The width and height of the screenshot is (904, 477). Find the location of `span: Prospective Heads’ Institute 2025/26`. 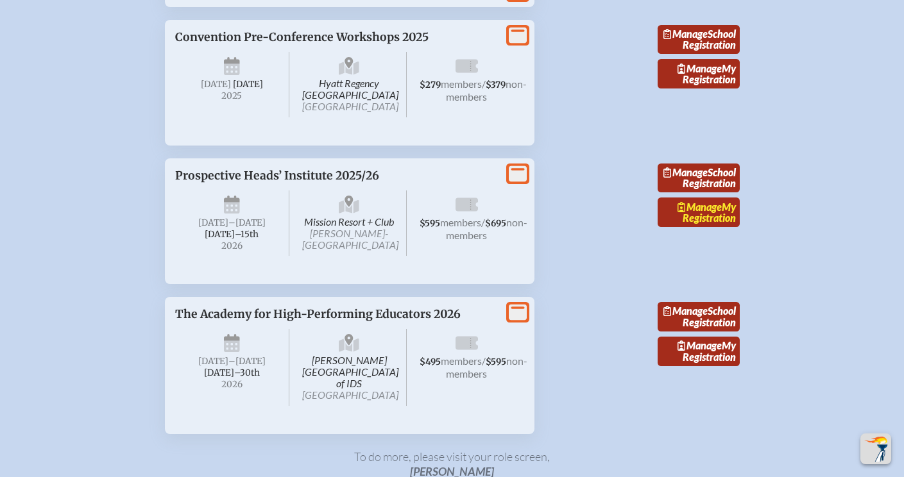

span: Prospective Heads’ Institute 2025/26 is located at coordinates (277, 176).